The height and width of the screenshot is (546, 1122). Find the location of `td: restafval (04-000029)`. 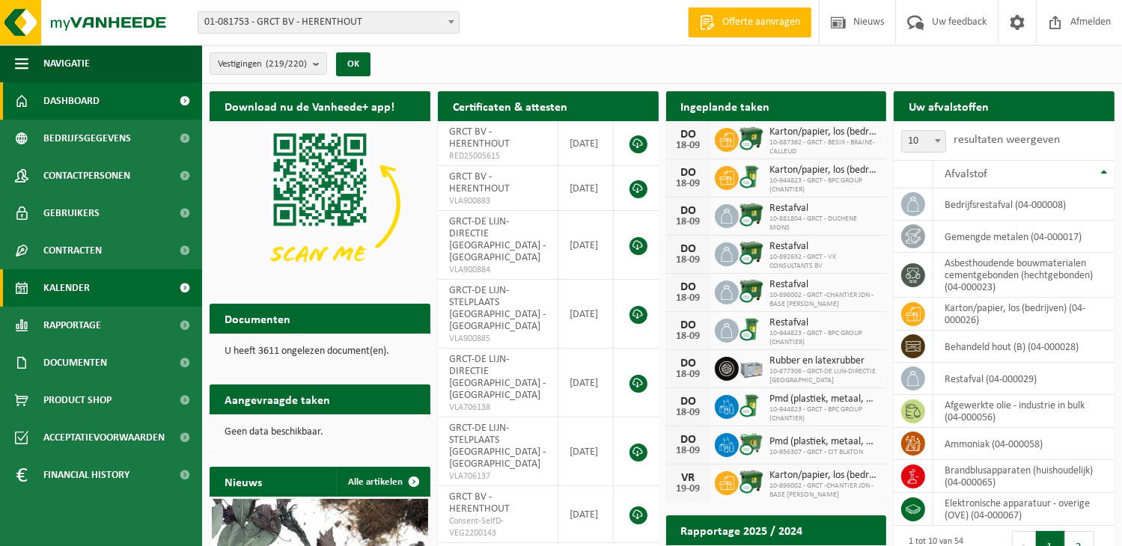

td: restafval (04-000029) is located at coordinates (1024, 379).